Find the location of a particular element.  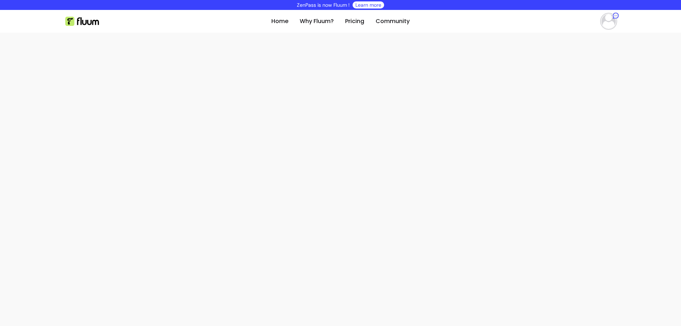

a: Pricing is located at coordinates (355, 21).